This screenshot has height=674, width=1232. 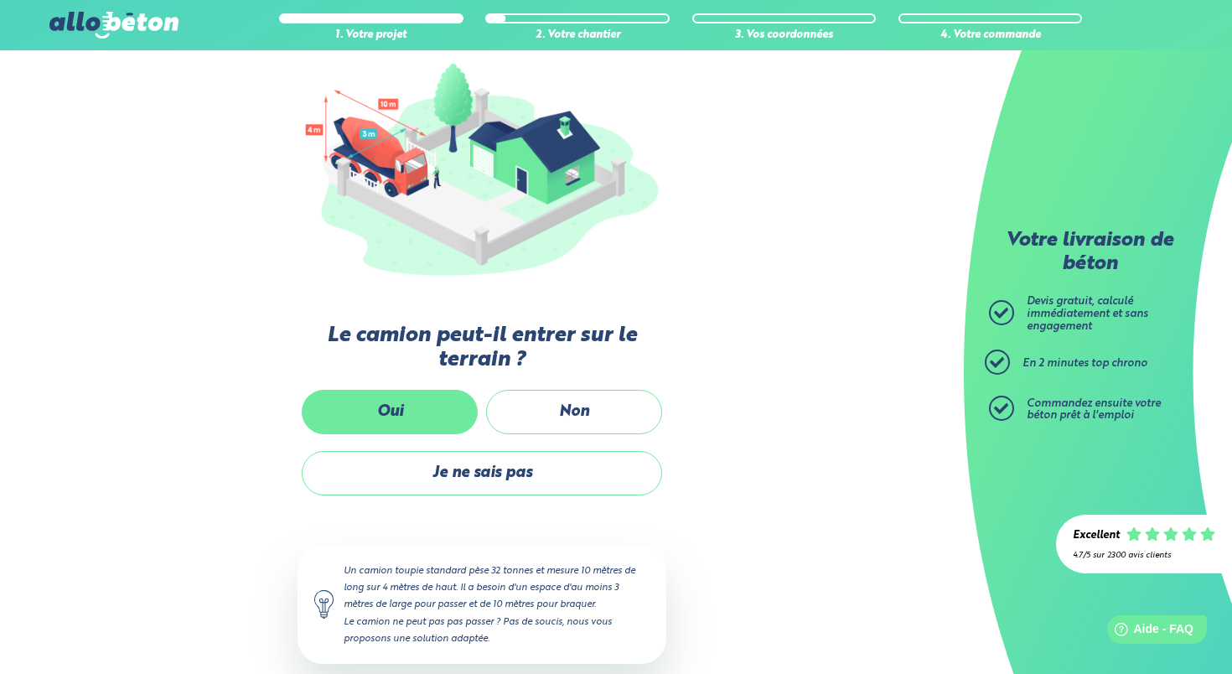 I want to click on div: Excellent, so click(x=1096, y=535).